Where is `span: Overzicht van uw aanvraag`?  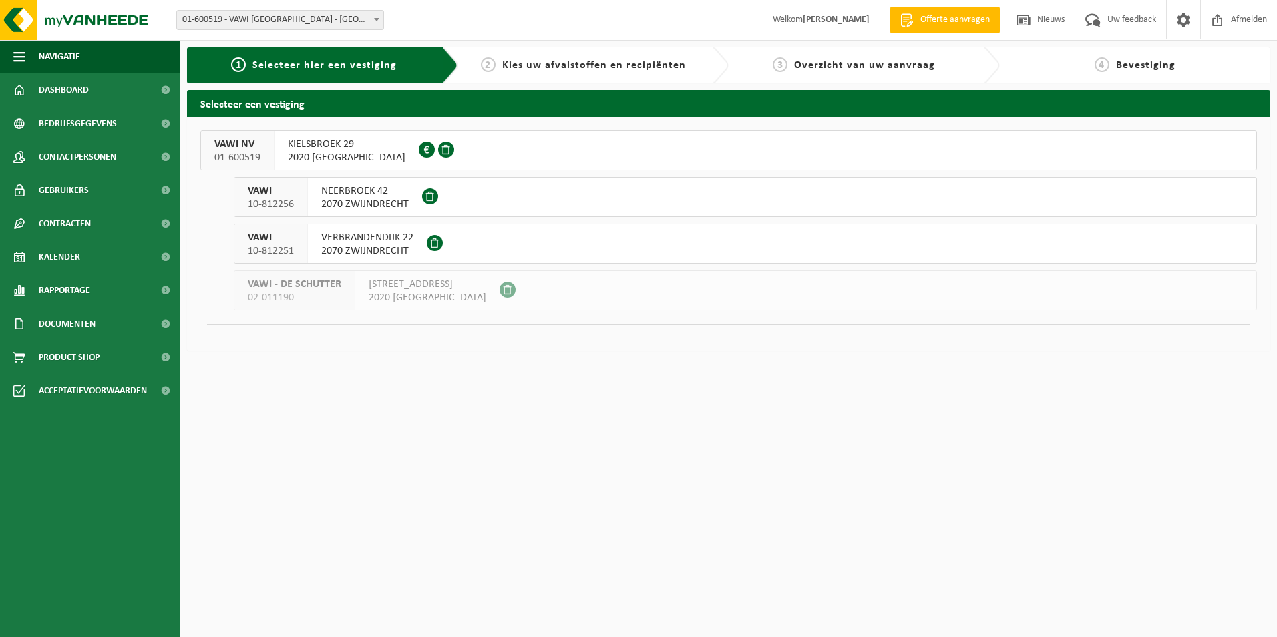
span: Overzicht van uw aanvraag is located at coordinates (864, 65).